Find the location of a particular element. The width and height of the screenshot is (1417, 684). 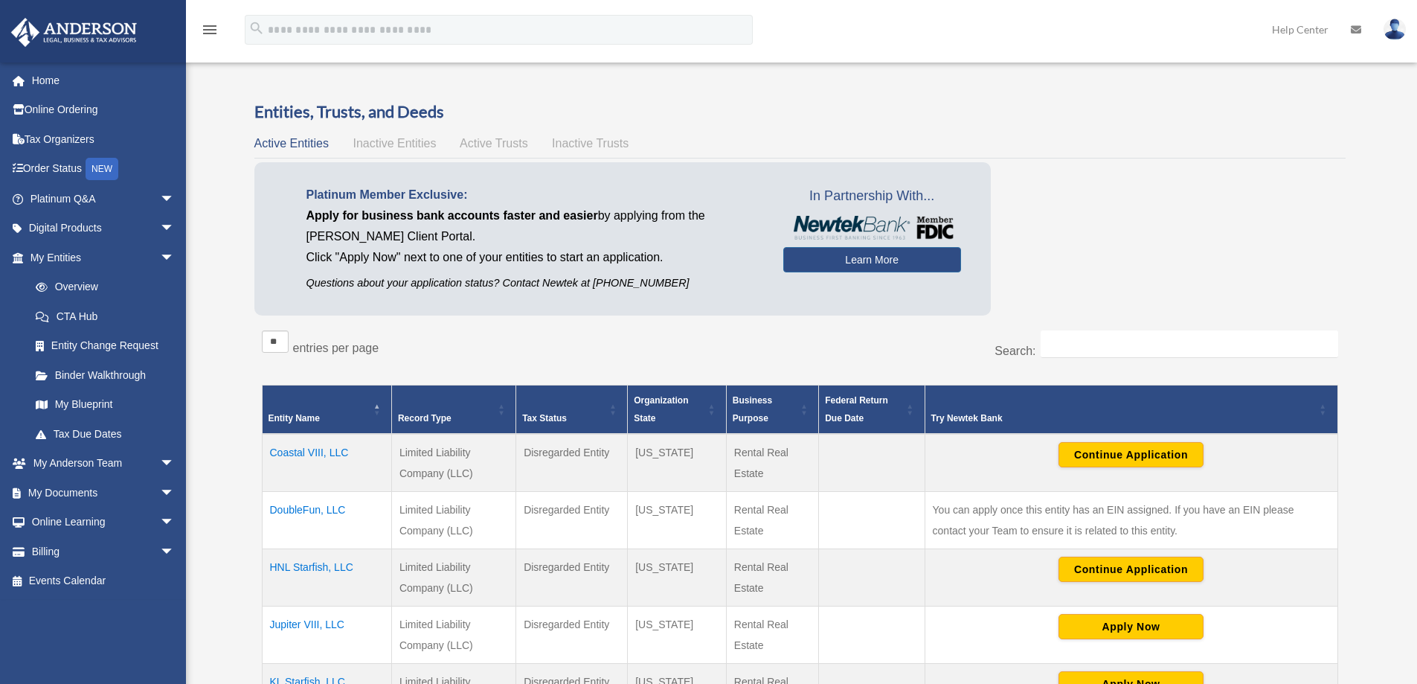

span: Inactive Trusts is located at coordinates (590, 143).